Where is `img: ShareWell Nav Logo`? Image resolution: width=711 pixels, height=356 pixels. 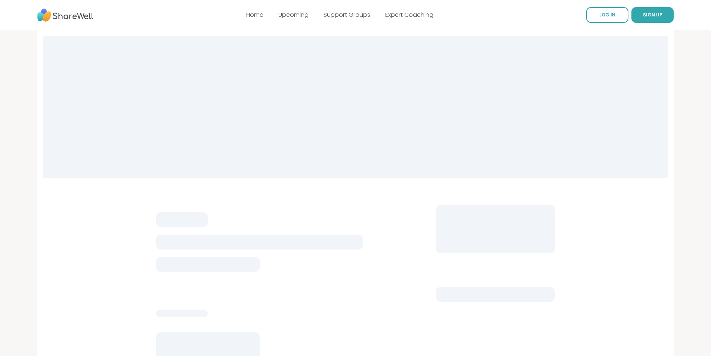 img: ShareWell Nav Logo is located at coordinates (65, 15).